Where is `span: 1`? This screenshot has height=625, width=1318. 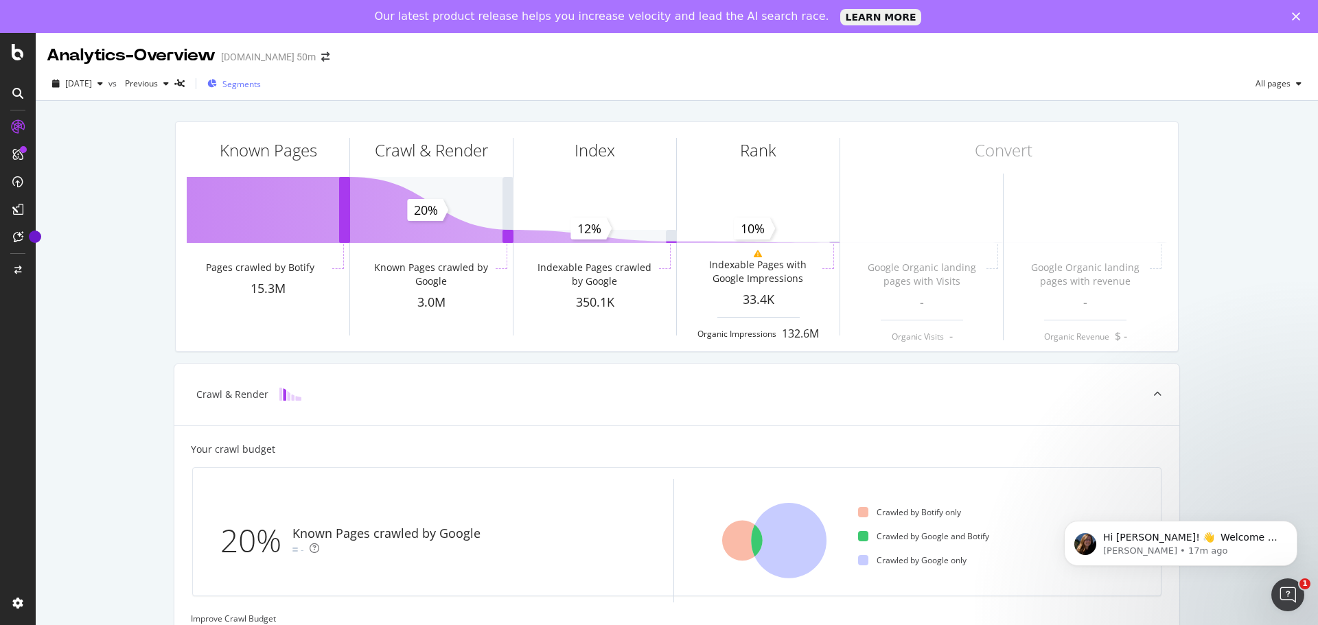 span: 1 is located at coordinates (1305, 584).